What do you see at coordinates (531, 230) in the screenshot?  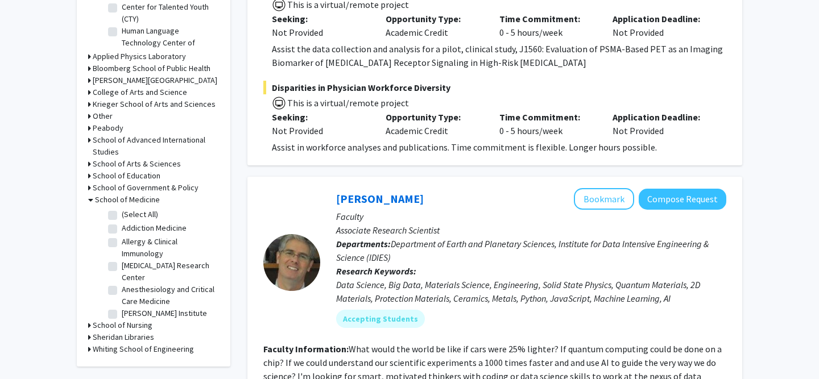 I see `p: Associate Research Scientist` at bounding box center [531, 230].